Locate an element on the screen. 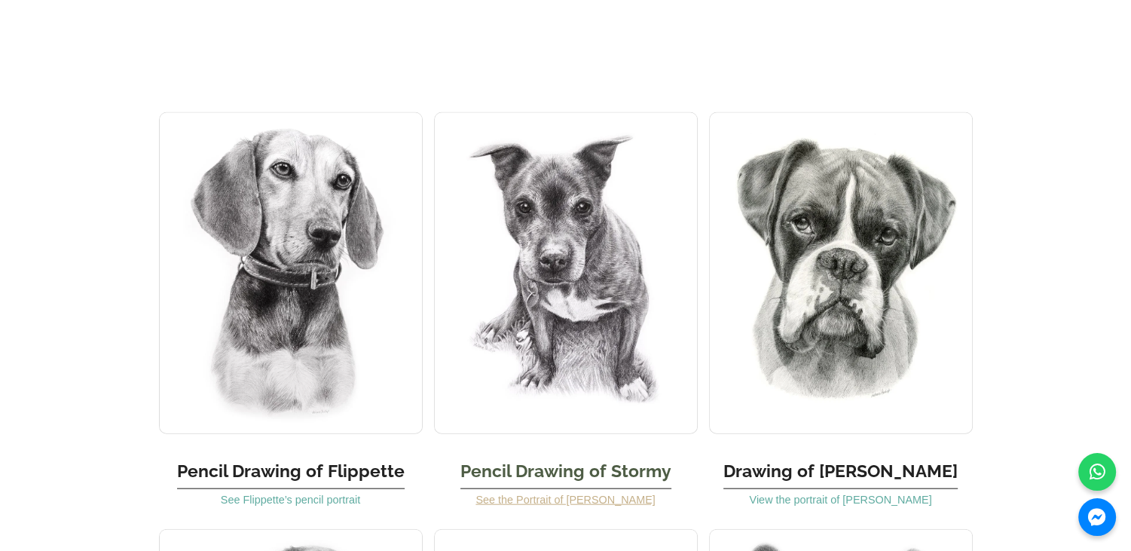 The image size is (1131, 551). h3: Pencil Drawing of Stormy is located at coordinates (566, 467).